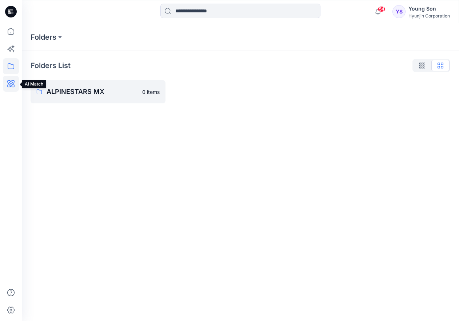 The height and width of the screenshot is (321, 459). Describe the element at coordinates (151, 92) in the screenshot. I see `p: 0 items` at that location.